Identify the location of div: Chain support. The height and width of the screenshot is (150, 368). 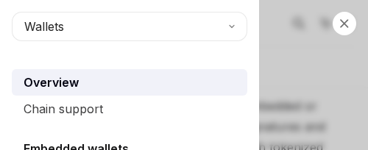
(63, 109).